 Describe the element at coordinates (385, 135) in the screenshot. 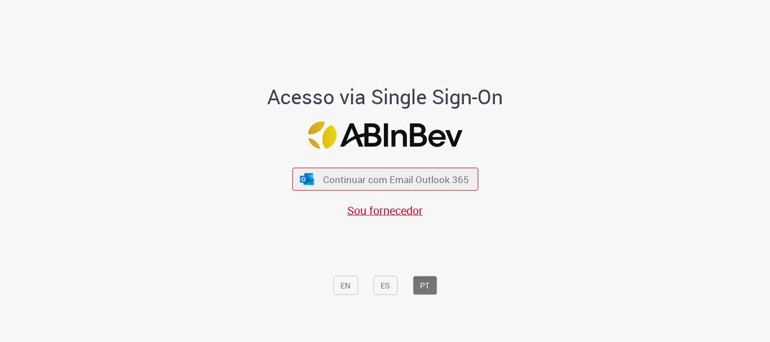

I see `img: Logo ABInBev` at that location.